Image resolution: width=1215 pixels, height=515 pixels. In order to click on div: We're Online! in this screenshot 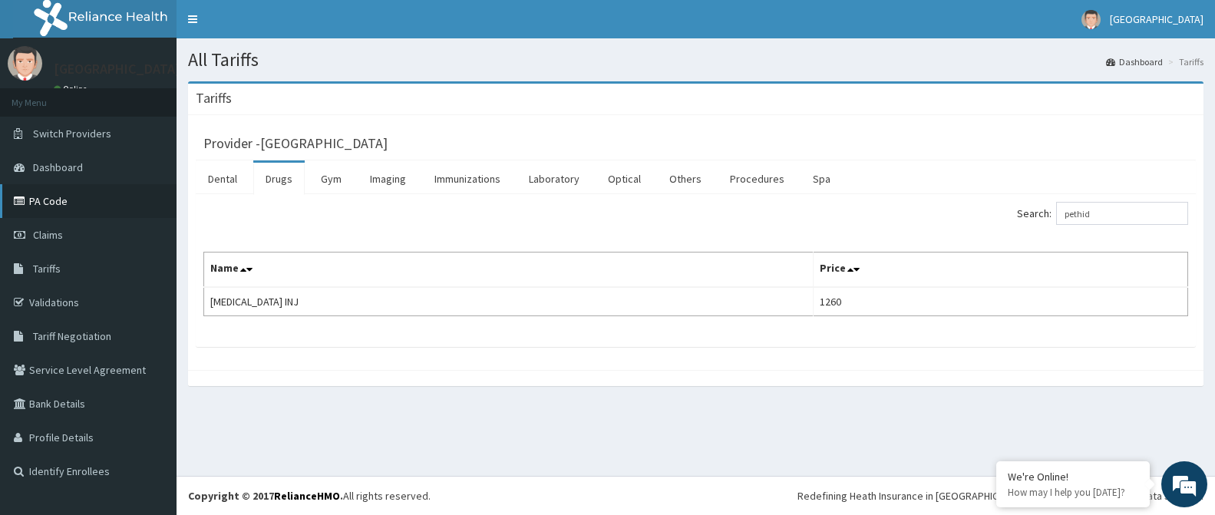, I will do `click(1073, 477)`.